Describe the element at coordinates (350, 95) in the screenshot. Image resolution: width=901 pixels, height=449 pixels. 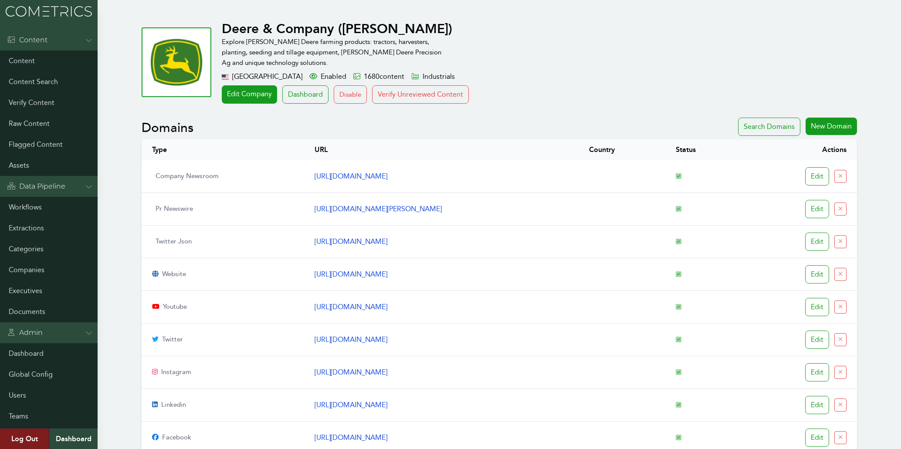
I see `span: Disable` at that location.